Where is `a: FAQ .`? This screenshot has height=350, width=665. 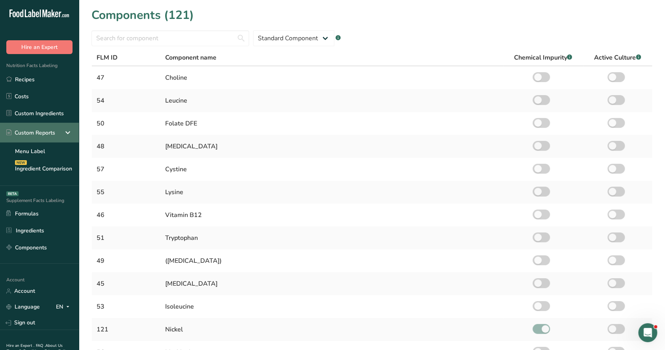
a: FAQ . is located at coordinates (41, 345).